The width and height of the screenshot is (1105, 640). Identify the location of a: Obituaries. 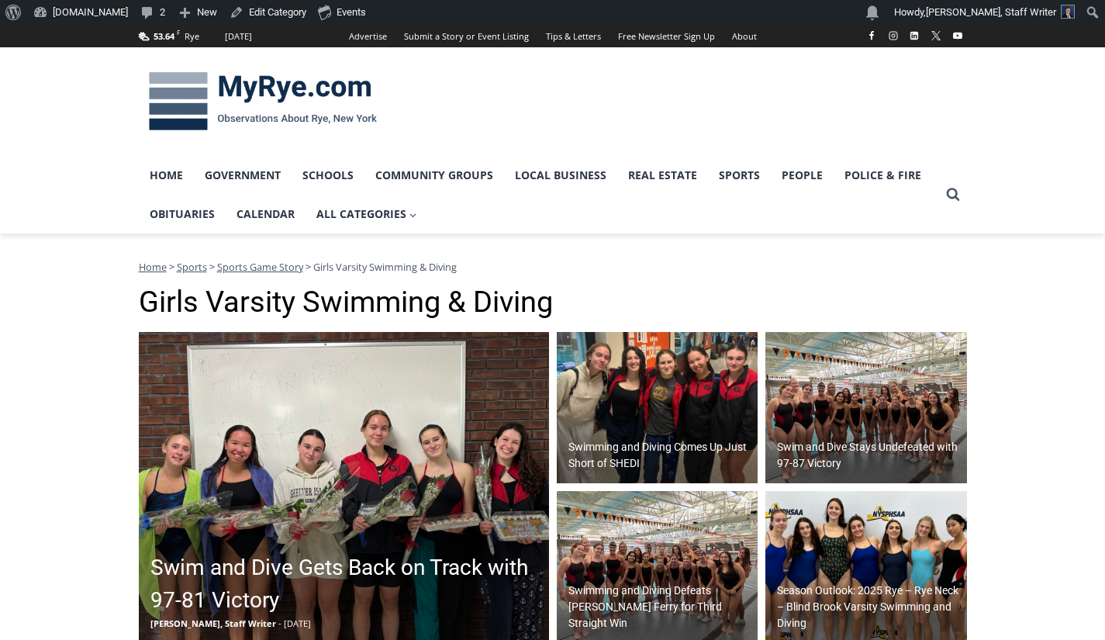
(182, 214).